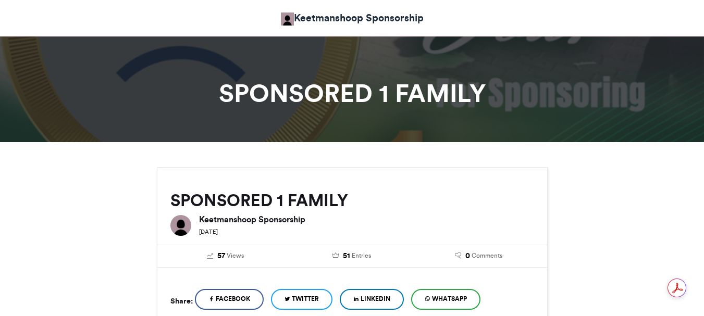 The width and height of the screenshot is (704, 316). I want to click on h6: Keetmanshoop Sponsorship, so click(366, 219).